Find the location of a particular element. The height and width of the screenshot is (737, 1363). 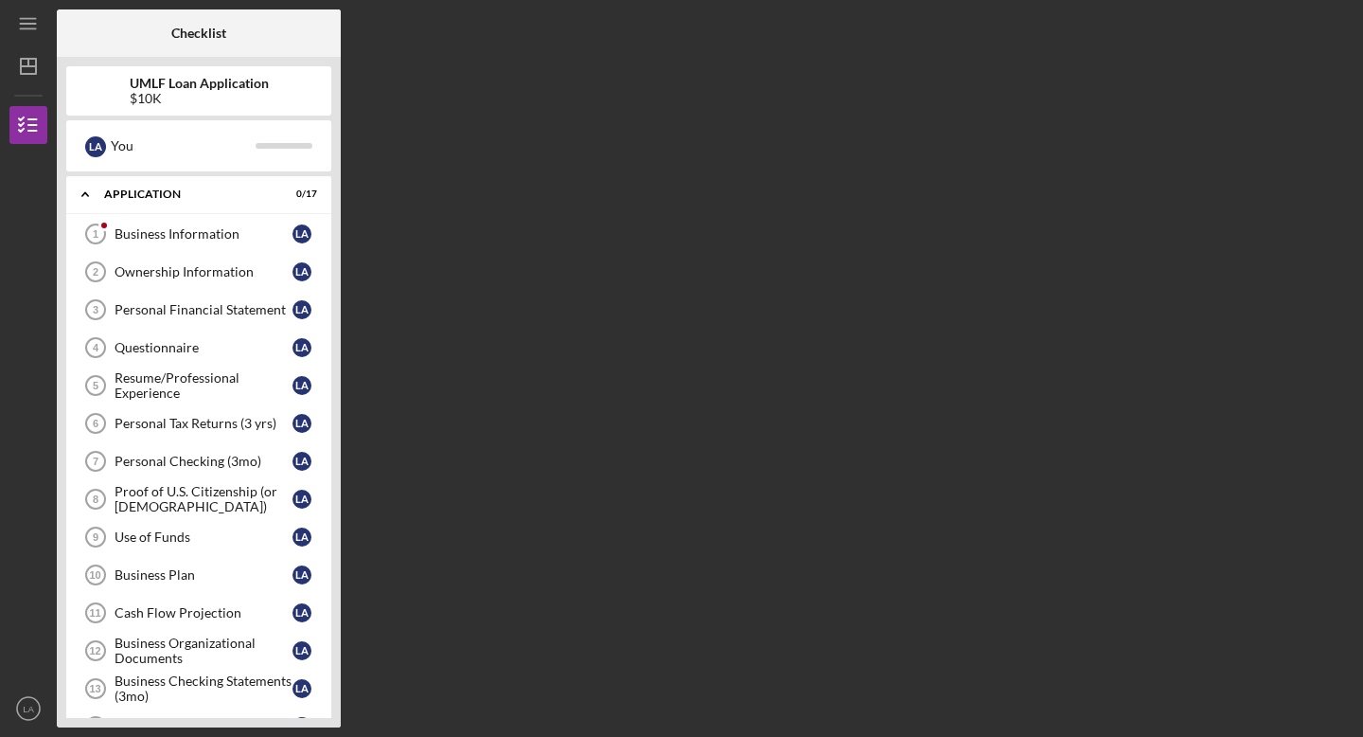

div: Business Checking Statements (3mo) is located at coordinates (204, 688).